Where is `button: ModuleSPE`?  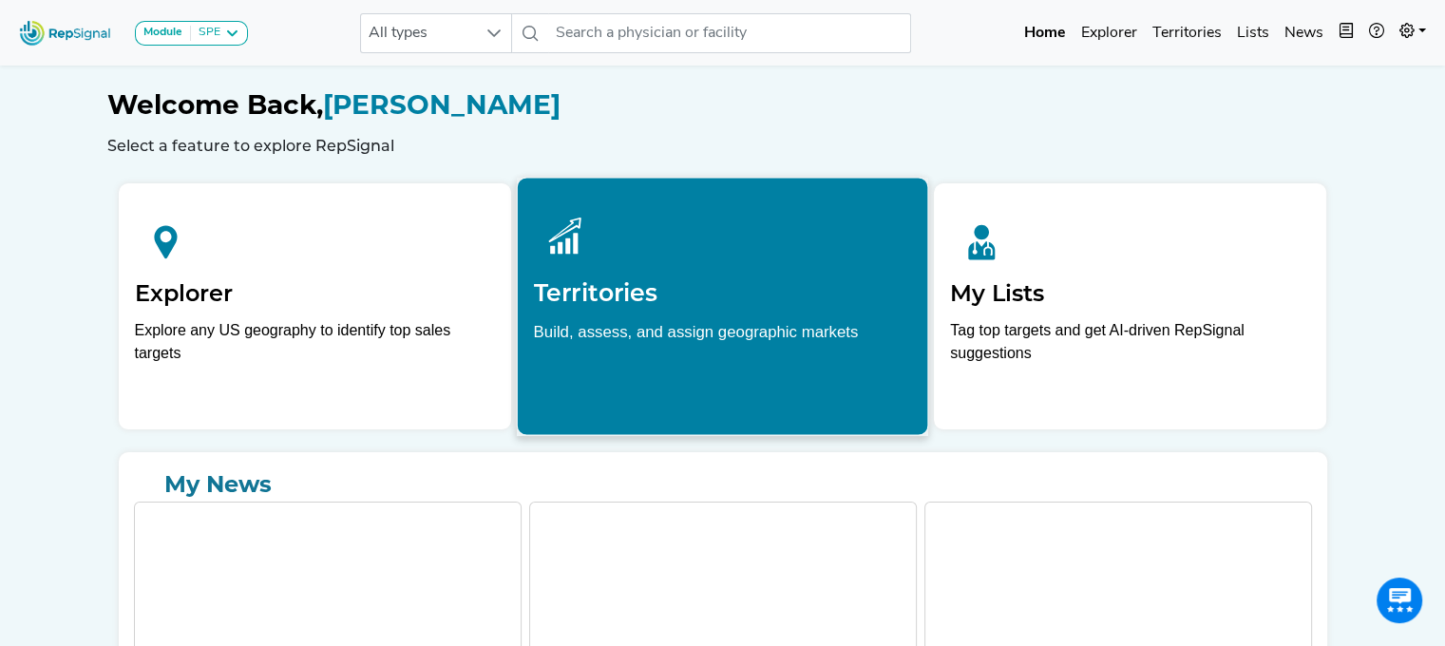 button: ModuleSPE is located at coordinates (191, 33).